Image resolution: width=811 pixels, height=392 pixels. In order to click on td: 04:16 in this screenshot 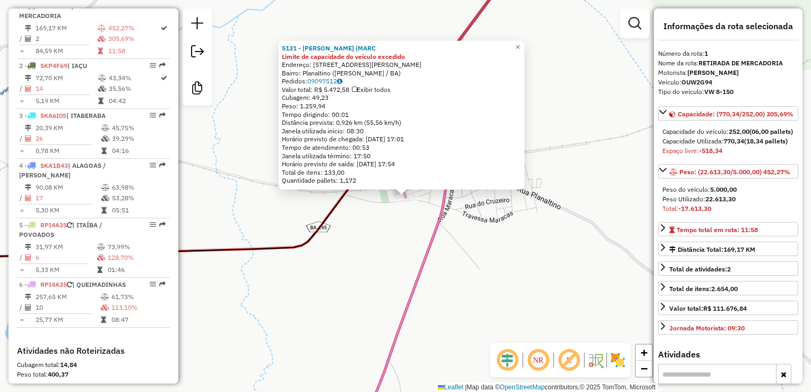, I will do `click(138, 151)`.